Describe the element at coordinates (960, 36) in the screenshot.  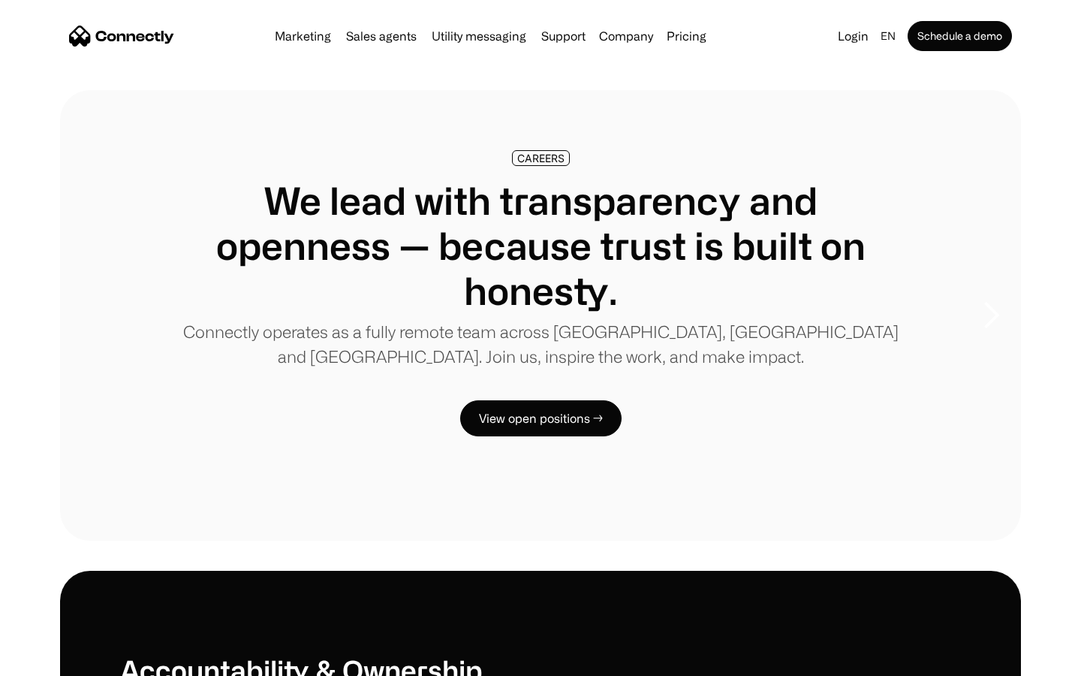
I see `a: Schedule a demo` at that location.